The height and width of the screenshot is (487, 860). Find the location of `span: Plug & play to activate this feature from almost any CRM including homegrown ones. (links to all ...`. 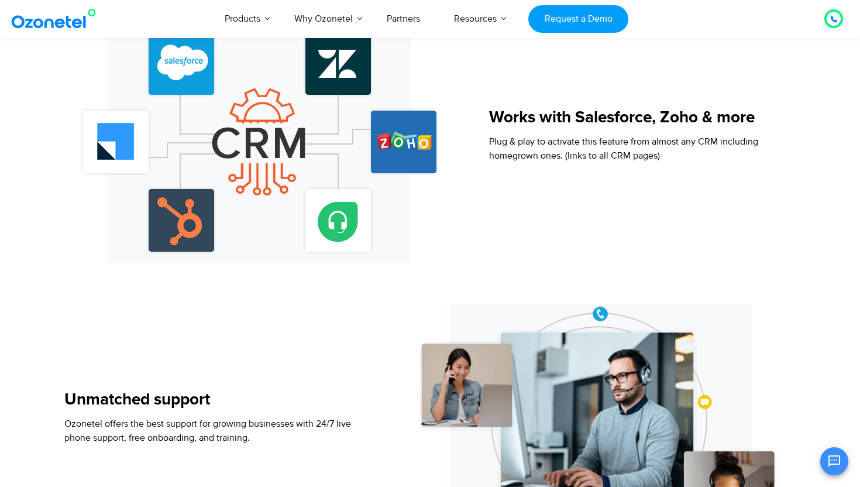

span: Plug & play to activate this feature from almost any CRM including homegrown ones. (links to all ... is located at coordinates (623, 149).